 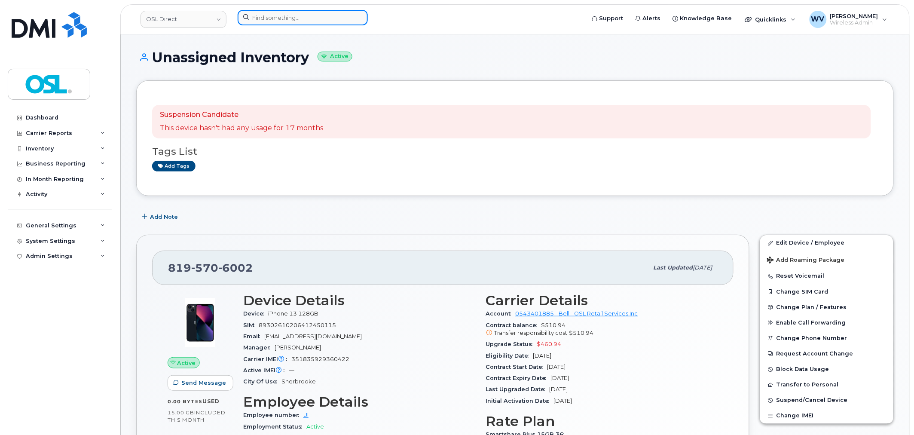 I want to click on a: 0543401885 - Bell - OSL Retail Services Inc, so click(x=577, y=313).